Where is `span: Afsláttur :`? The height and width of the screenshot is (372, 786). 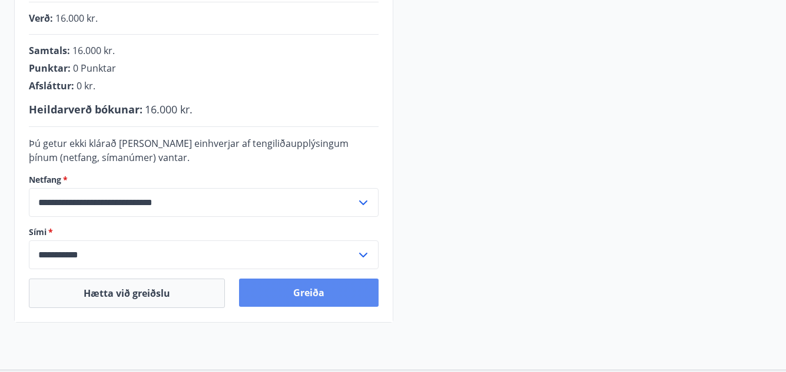 span: Afsláttur : is located at coordinates (51, 86).